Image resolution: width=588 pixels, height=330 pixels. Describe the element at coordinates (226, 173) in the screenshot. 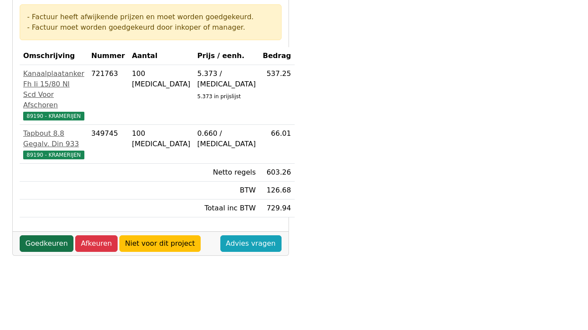

I see `td: Netto regels` at that location.